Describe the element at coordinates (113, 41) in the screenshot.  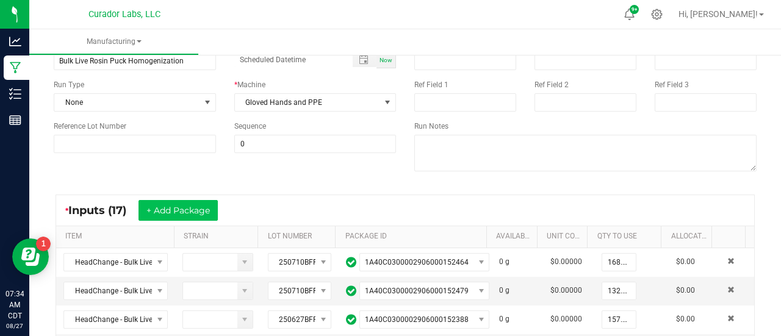
I see `span: Manufacturing` at that location.